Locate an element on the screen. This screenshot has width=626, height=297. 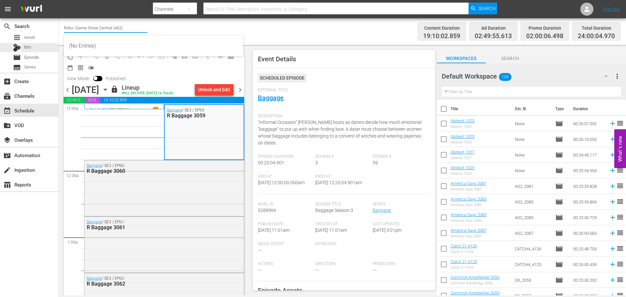
span: 00:25:04.901 is located at coordinates (271, 163).